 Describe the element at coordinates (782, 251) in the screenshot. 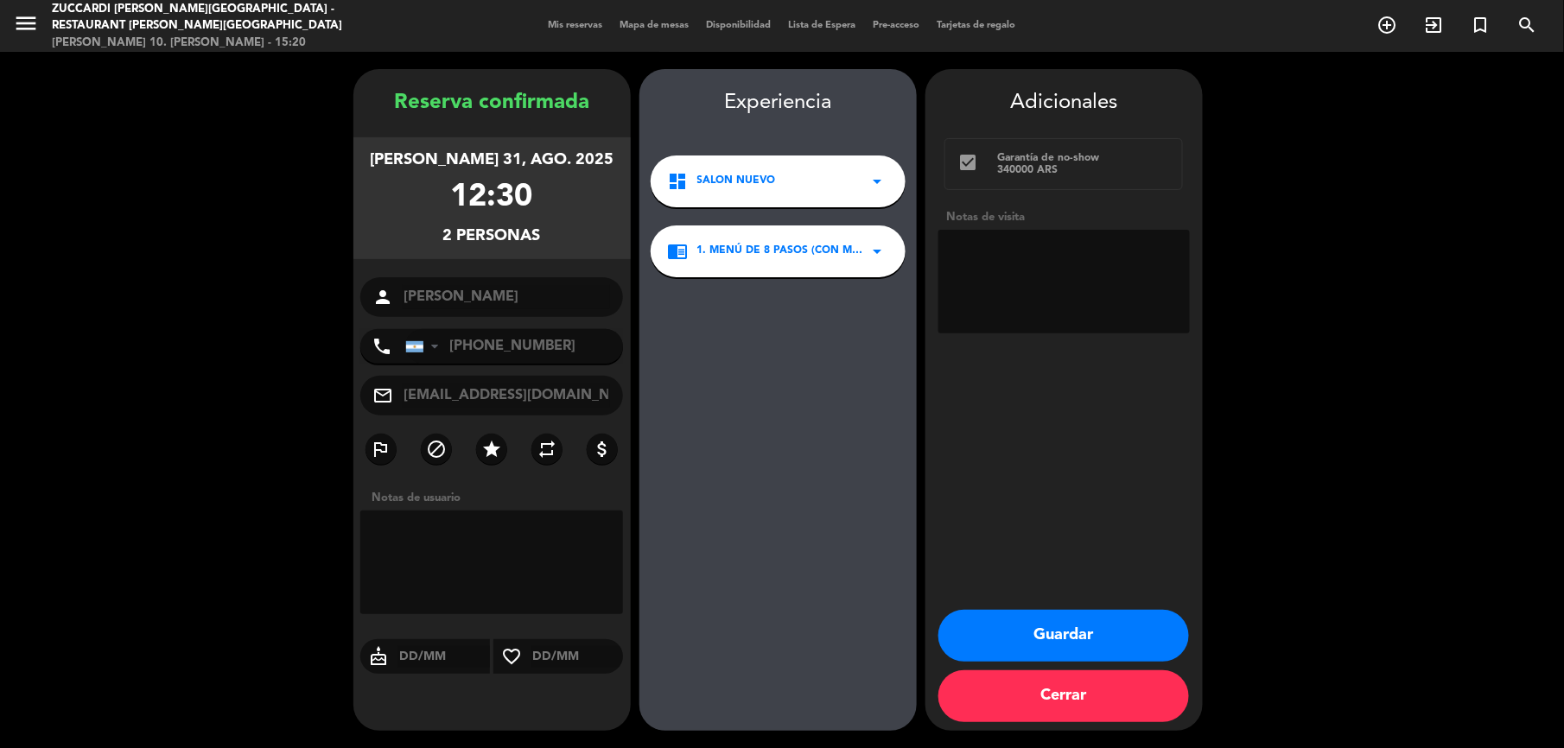

I see `span: 1. MENÚ DE 8 PASOS (con maridaje 1)` at that location.